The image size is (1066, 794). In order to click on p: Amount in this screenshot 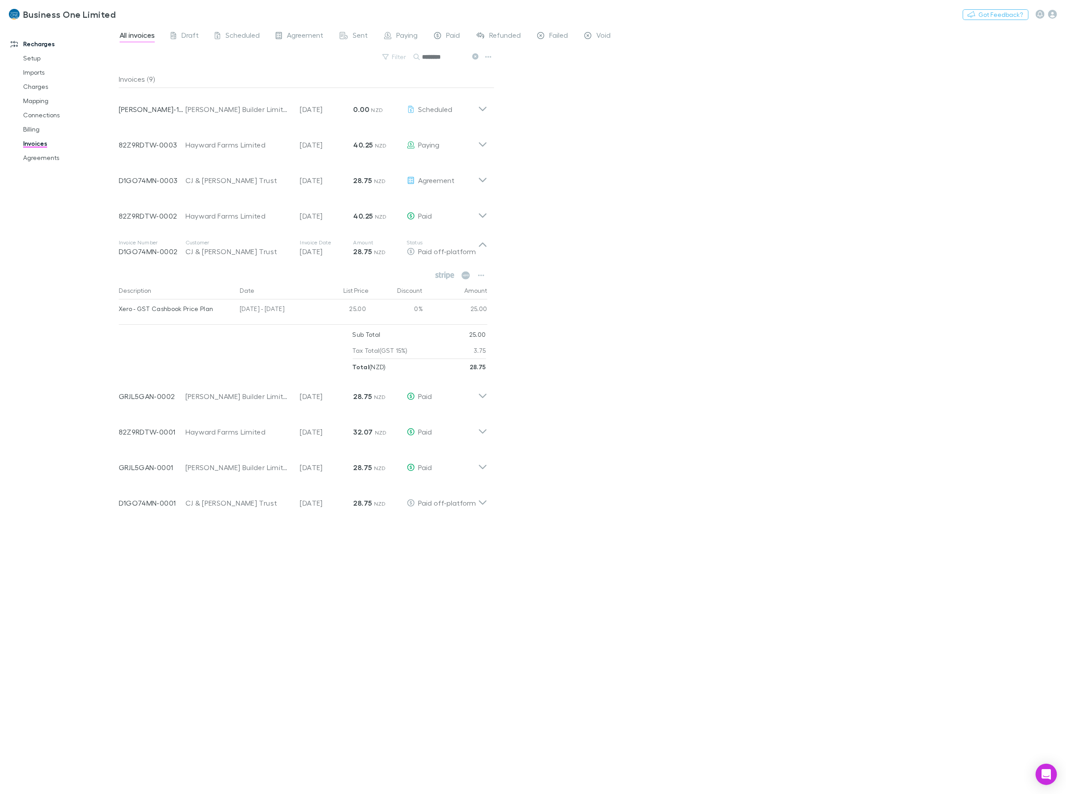, I will do `click(380, 243)`.